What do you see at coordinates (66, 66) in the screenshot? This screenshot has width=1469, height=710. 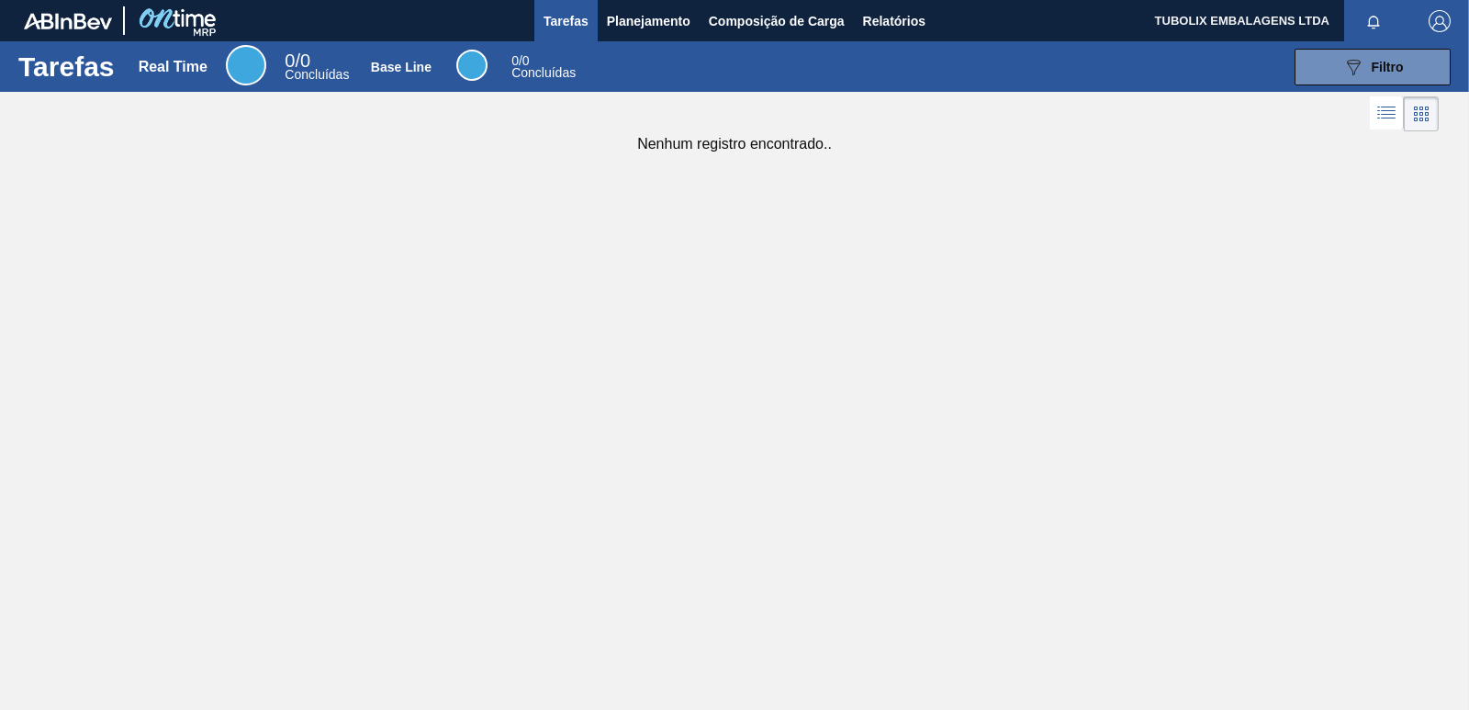 I see `h1: Tarefas` at bounding box center [66, 66].